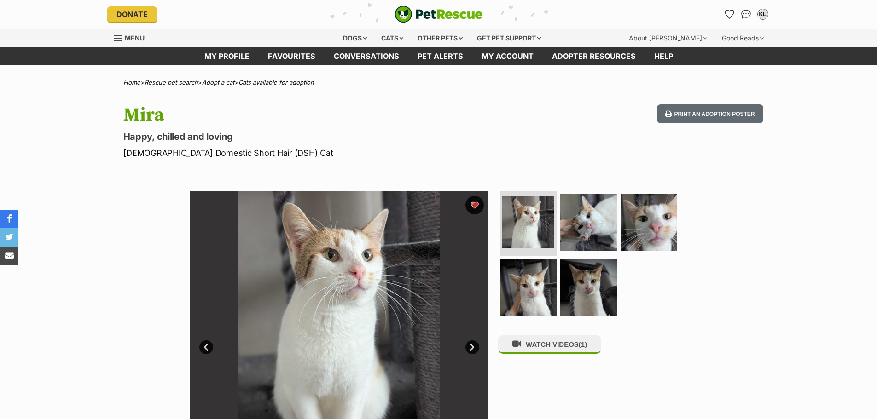 The height and width of the screenshot is (419, 877). I want to click on div: Cats, so click(392, 38).